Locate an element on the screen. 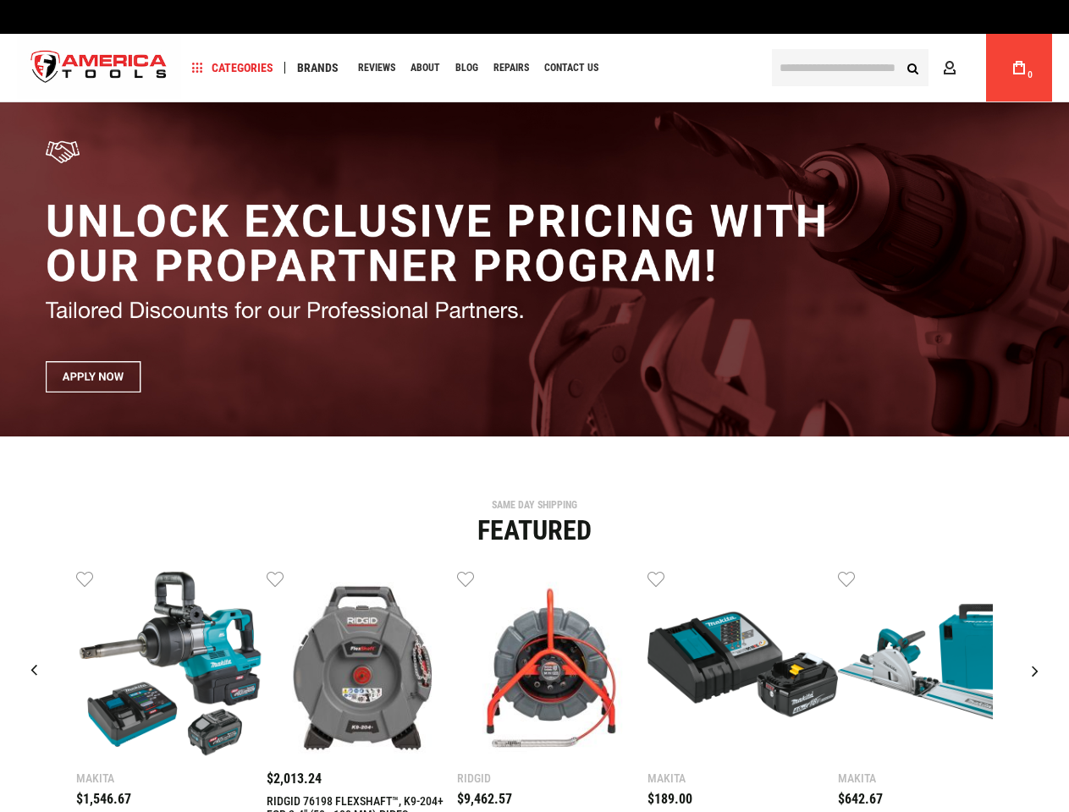 The image size is (1069, 812). a: 0 is located at coordinates (1019, 68).